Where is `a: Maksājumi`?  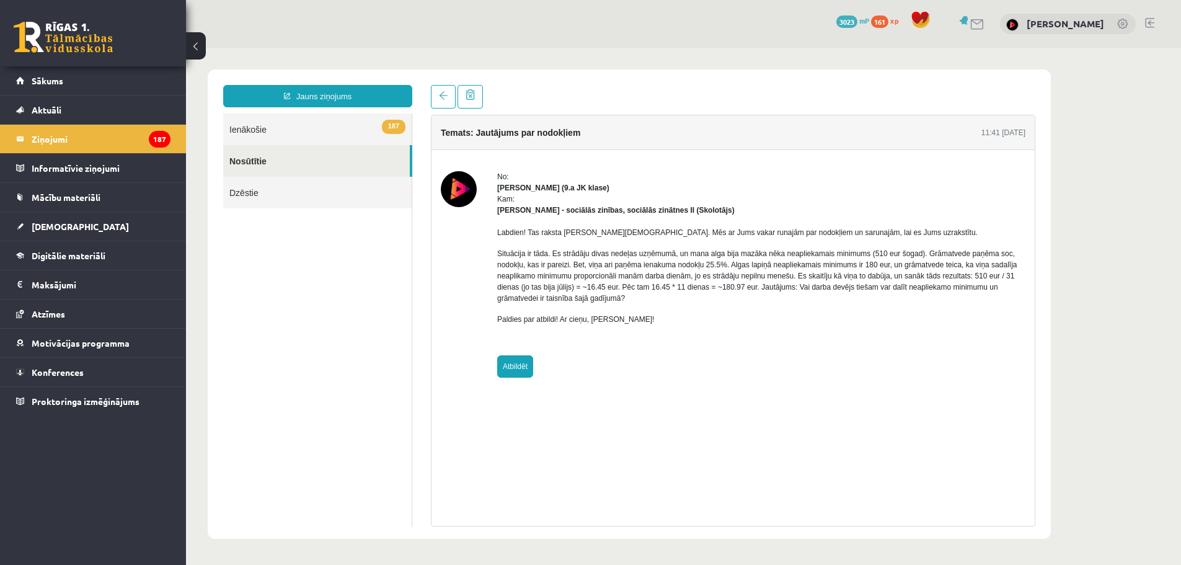 a: Maksājumi is located at coordinates (93, 285).